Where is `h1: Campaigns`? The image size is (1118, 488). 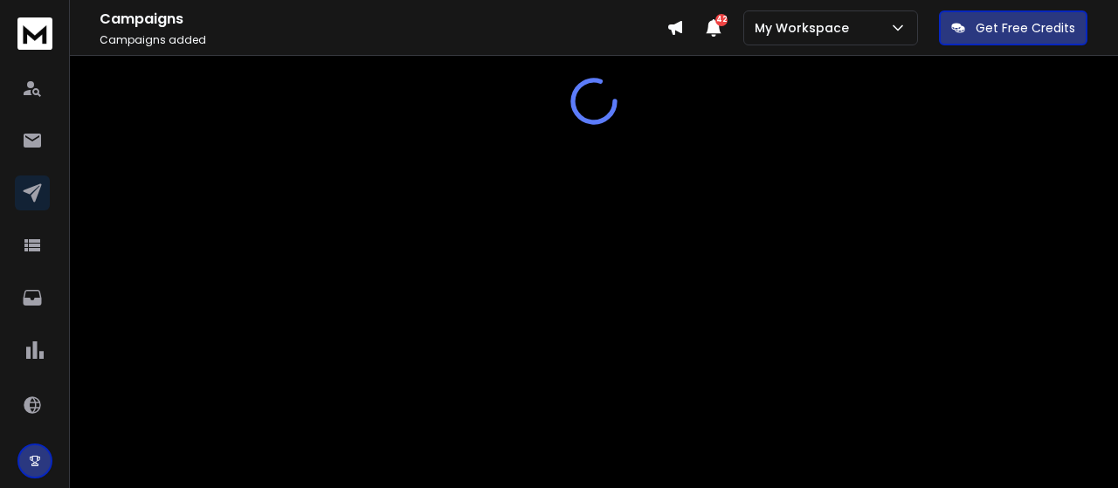
h1: Campaigns is located at coordinates (382, 19).